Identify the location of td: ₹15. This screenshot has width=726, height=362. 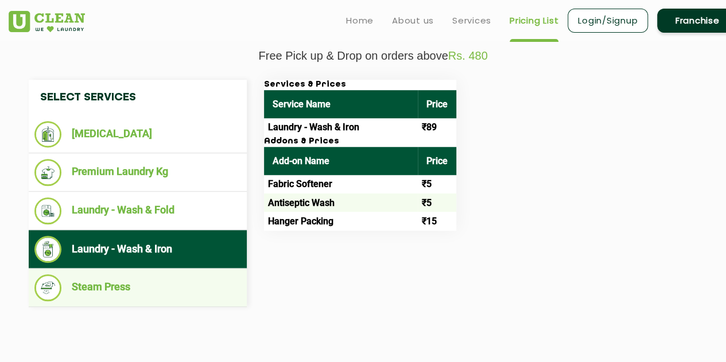
(437, 221).